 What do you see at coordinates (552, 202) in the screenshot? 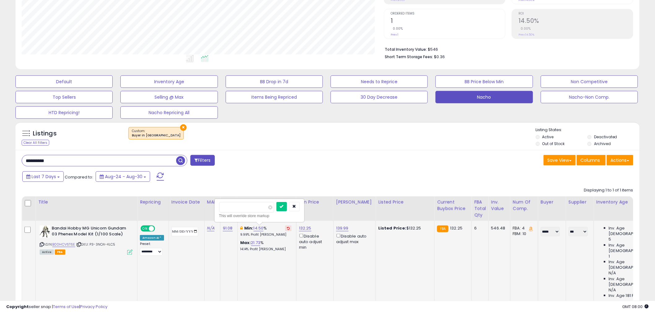
I see `div: Buyer` at bounding box center [552, 202].